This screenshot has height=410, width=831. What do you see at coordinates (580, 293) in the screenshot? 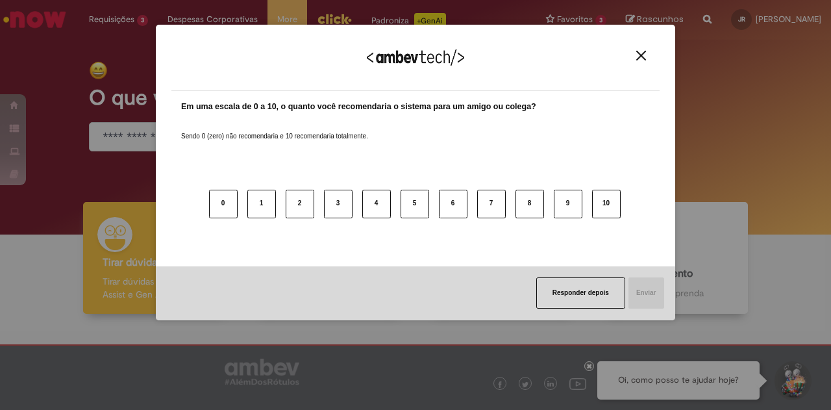
I see `button: Responder depois` at bounding box center [580, 293].